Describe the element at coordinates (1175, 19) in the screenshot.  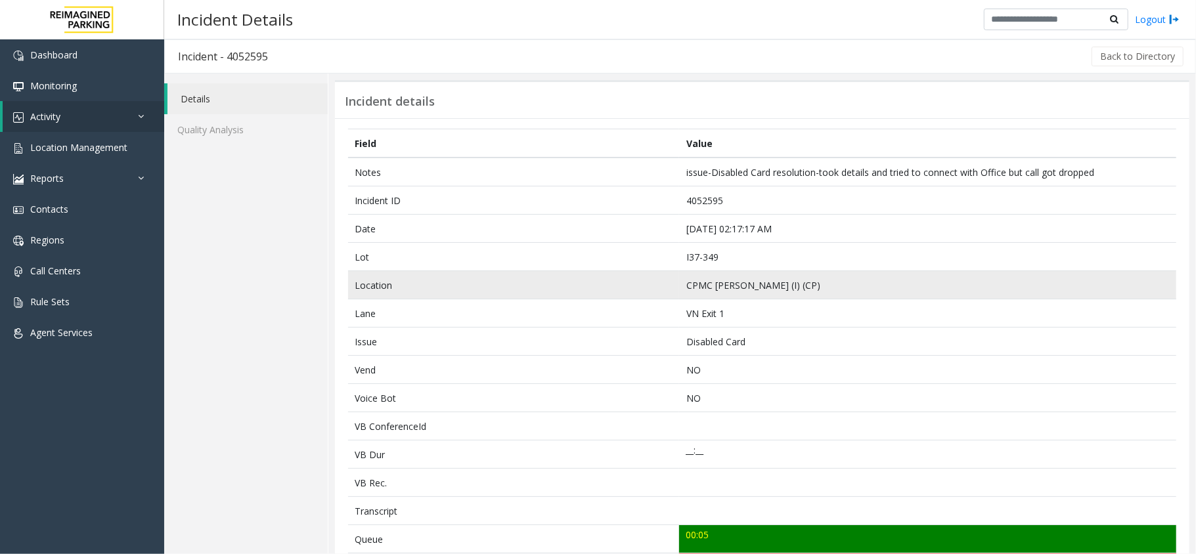
I see `img: logout` at that location.